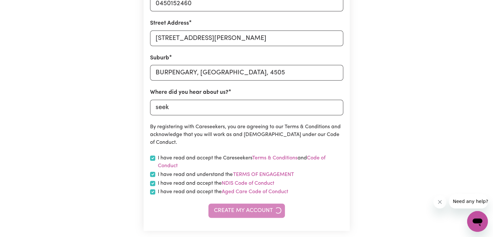 The image size is (493, 237). Describe the element at coordinates (250, 162) in the screenshot. I see `label: I have read and accept the Careseekers and` at that location.